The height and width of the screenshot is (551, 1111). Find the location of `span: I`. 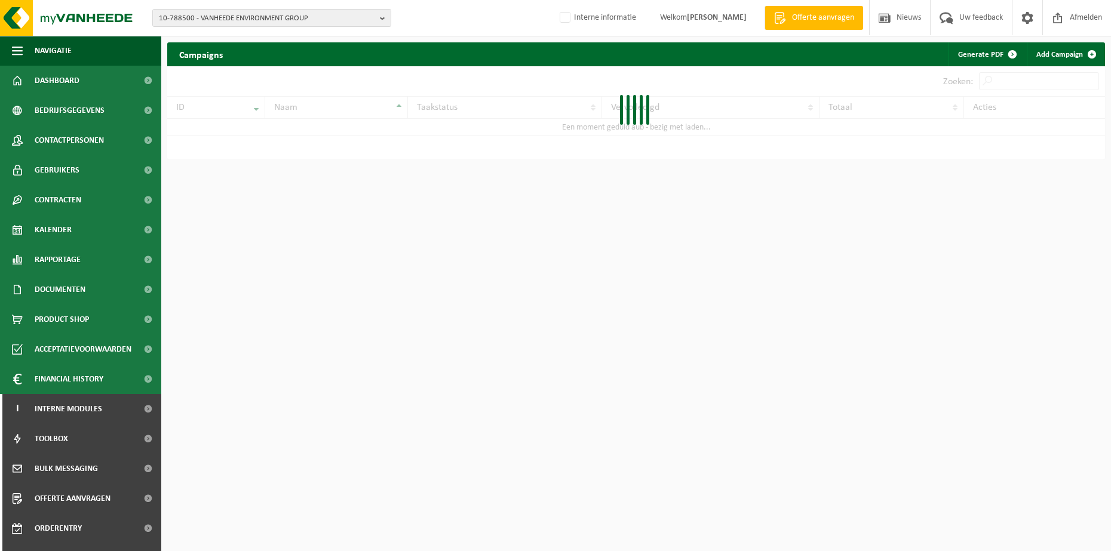

span: I is located at coordinates (17, 409).